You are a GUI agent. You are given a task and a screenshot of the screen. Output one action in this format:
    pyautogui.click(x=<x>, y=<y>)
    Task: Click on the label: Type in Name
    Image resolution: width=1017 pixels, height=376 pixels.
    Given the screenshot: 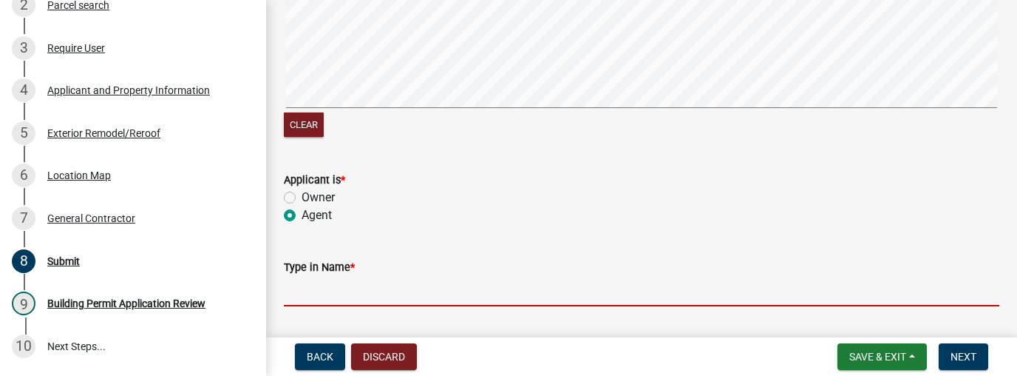 What is the action you would take?
    pyautogui.click(x=319, y=268)
    